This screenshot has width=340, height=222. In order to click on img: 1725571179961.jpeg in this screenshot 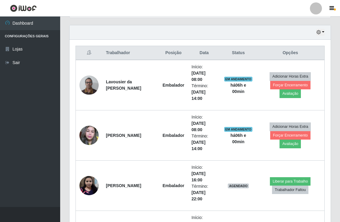, I will do `click(89, 186)`.